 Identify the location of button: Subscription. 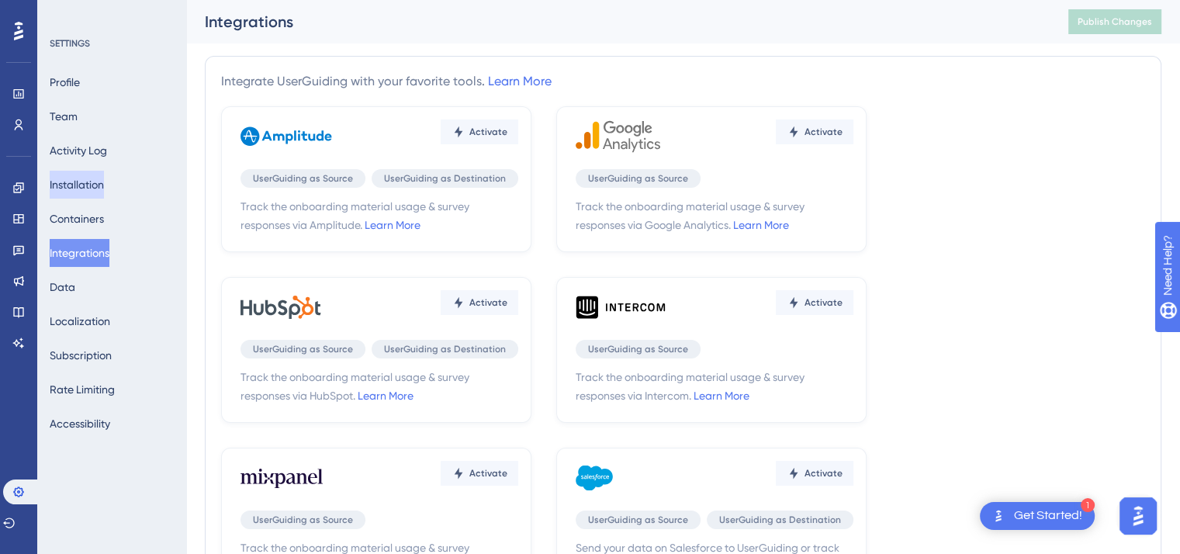
(81, 355).